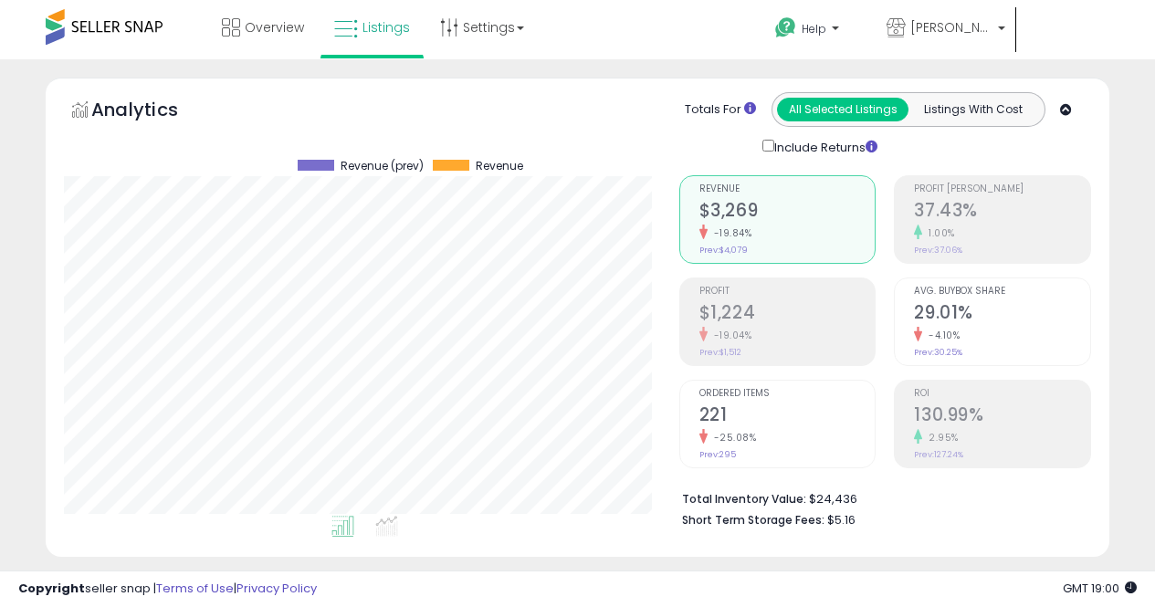 The width and height of the screenshot is (1155, 607). What do you see at coordinates (880, 498) in the screenshot?
I see `li: $24,436` at bounding box center [880, 498].